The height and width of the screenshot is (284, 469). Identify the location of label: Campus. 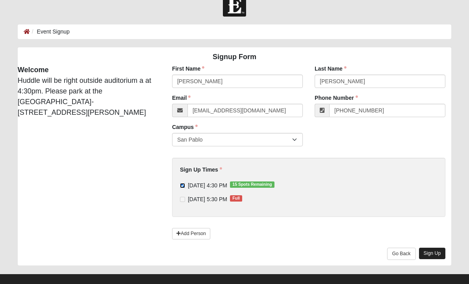
(185, 127).